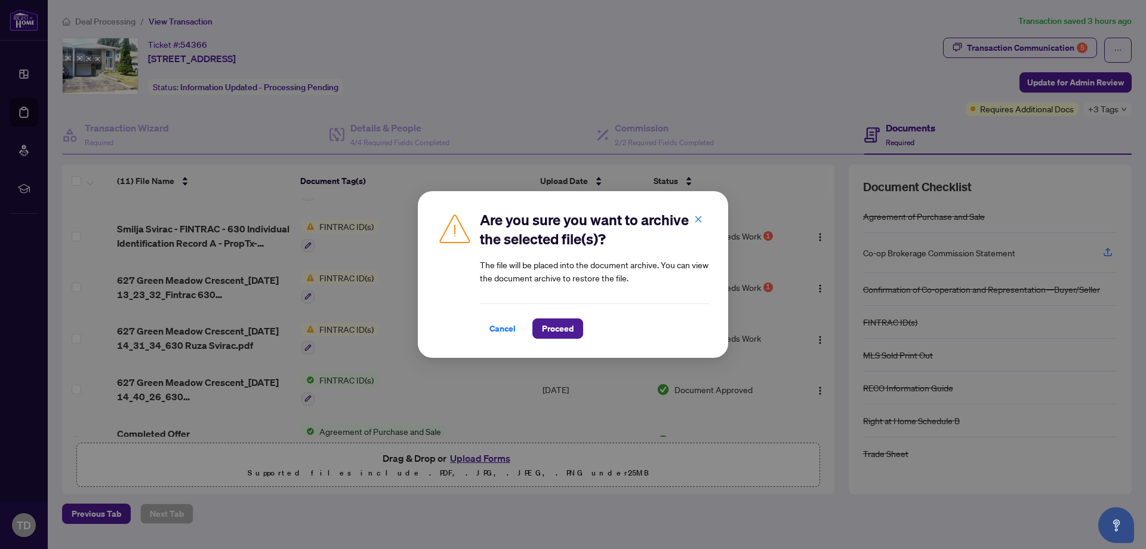 The image size is (1146, 549). Describe the element at coordinates (557, 328) in the screenshot. I see `span: Proceed` at that location.